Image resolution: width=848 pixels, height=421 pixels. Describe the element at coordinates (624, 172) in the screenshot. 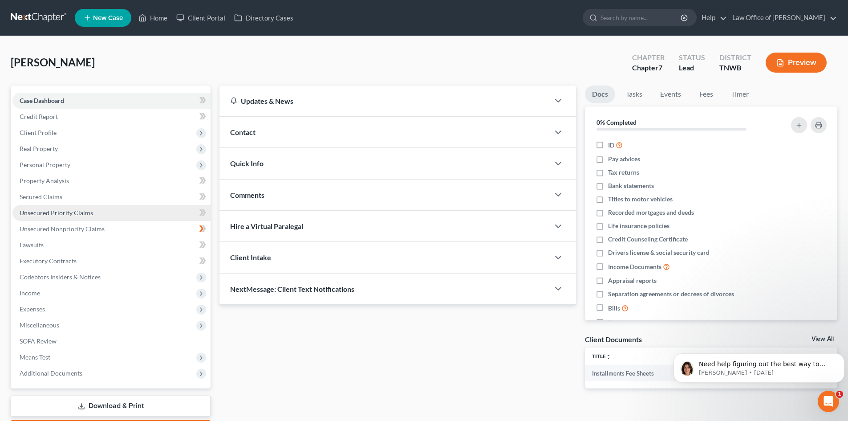

I see `span: Tax returns` at that location.